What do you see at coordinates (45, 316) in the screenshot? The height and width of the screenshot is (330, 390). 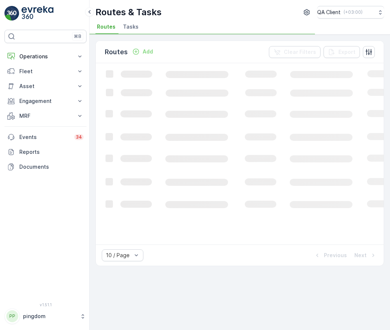 I see `button: PPpingdom` at bounding box center [45, 316].